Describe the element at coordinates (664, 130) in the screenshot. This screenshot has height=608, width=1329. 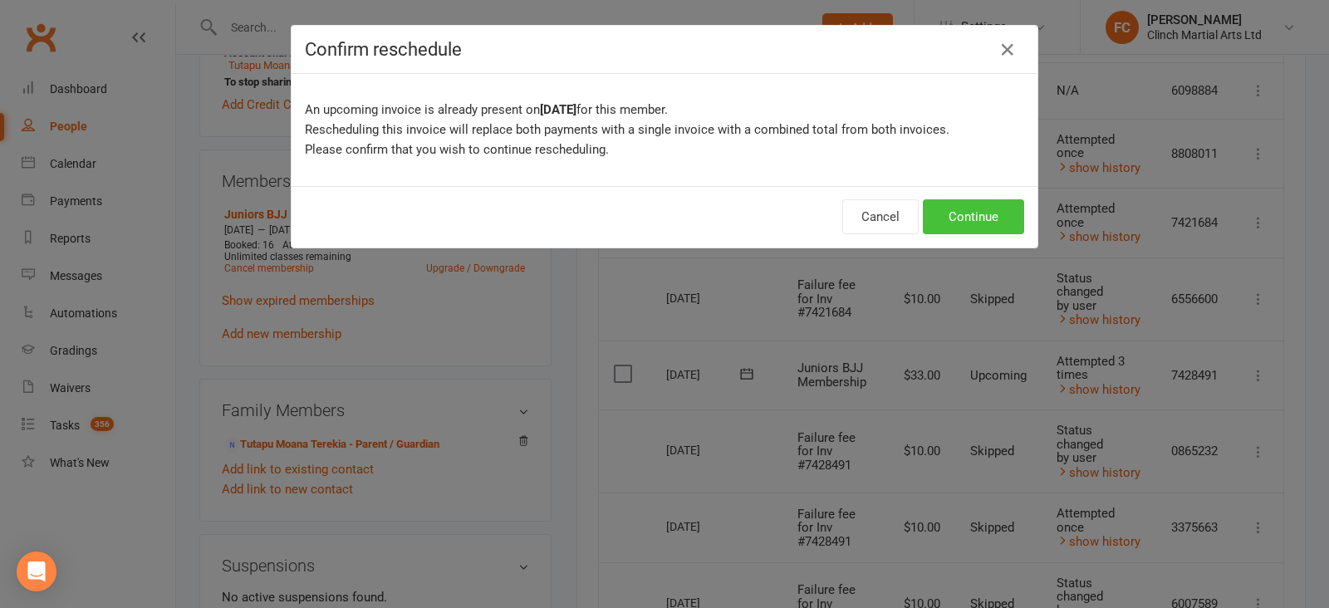
I see `p: An upcoming invoice is already present on for this member. Rescheduling this invoice will replace...` at that location.